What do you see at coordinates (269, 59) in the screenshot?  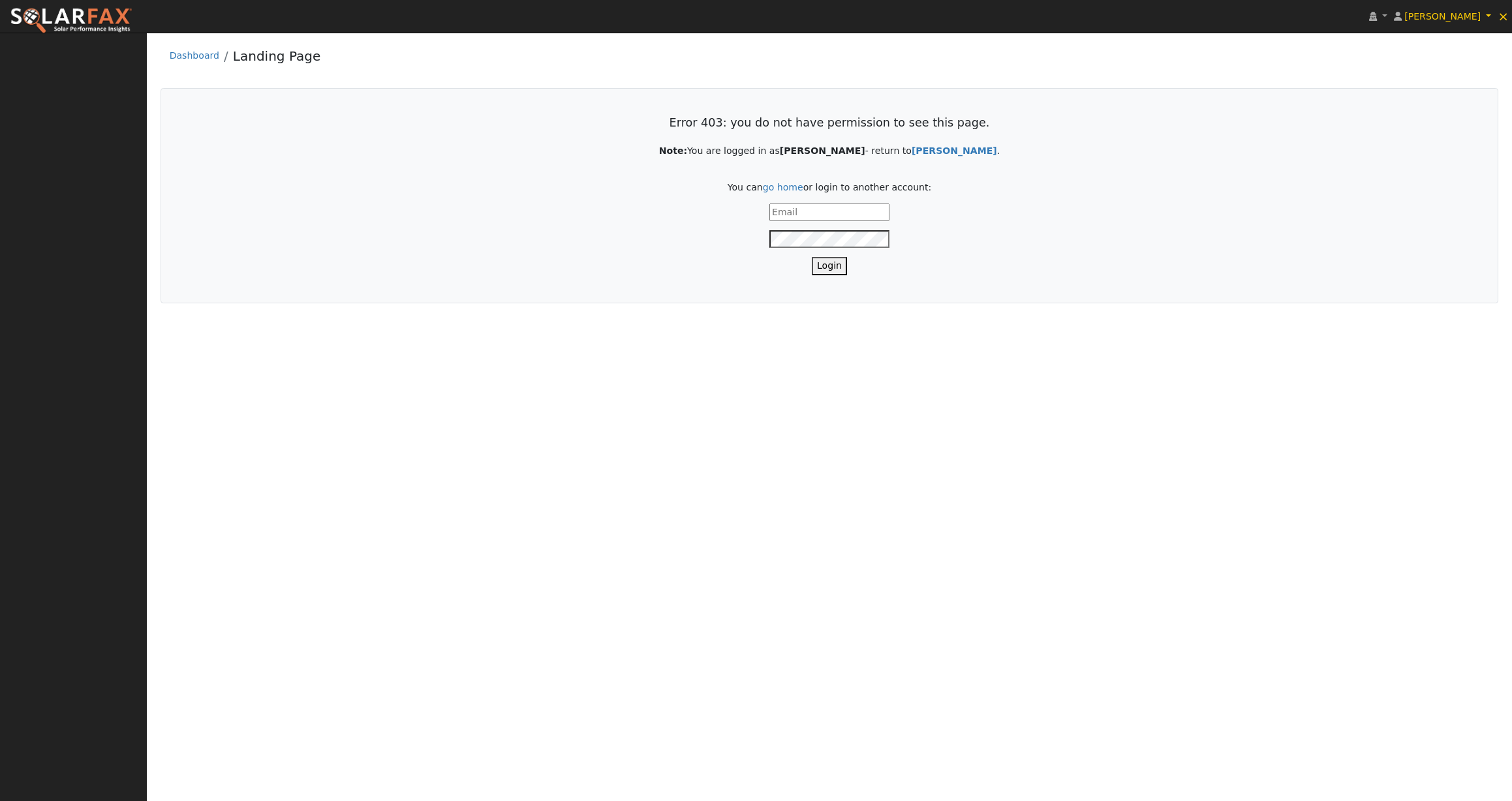 I see `li: Landing Page` at bounding box center [269, 59].